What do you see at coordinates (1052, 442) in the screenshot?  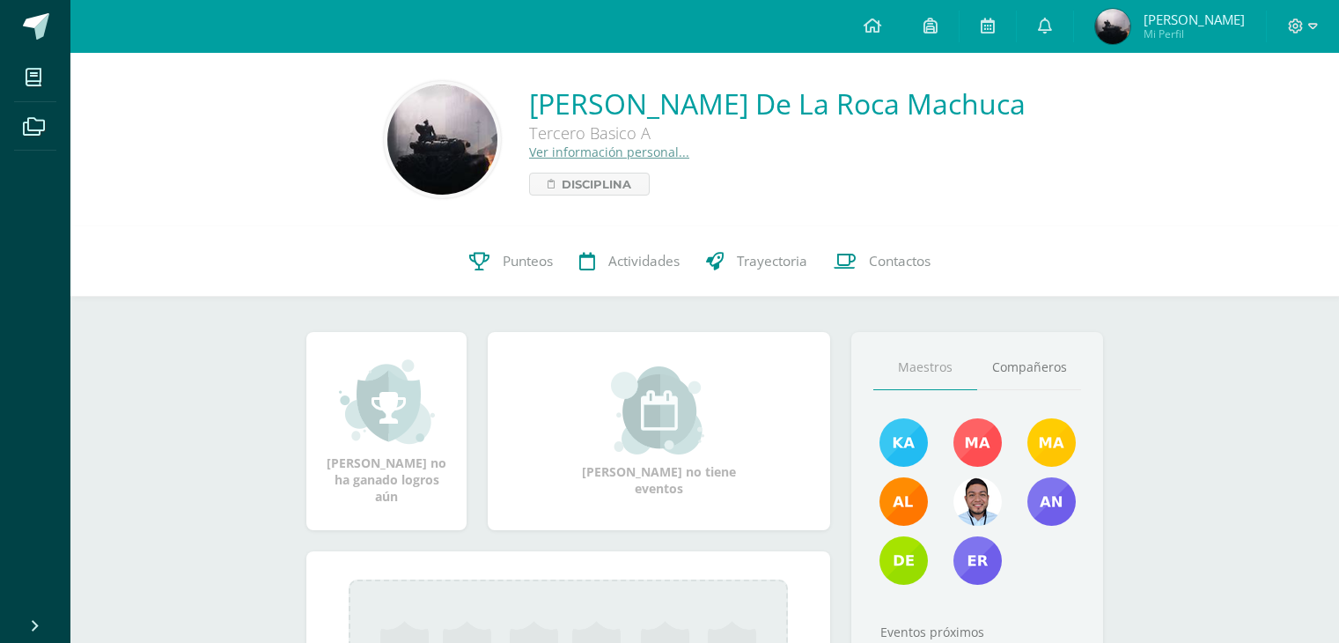 I see `img: f5bcdfe112135d8e2907dab10a7547e4.png` at bounding box center [1052, 442].